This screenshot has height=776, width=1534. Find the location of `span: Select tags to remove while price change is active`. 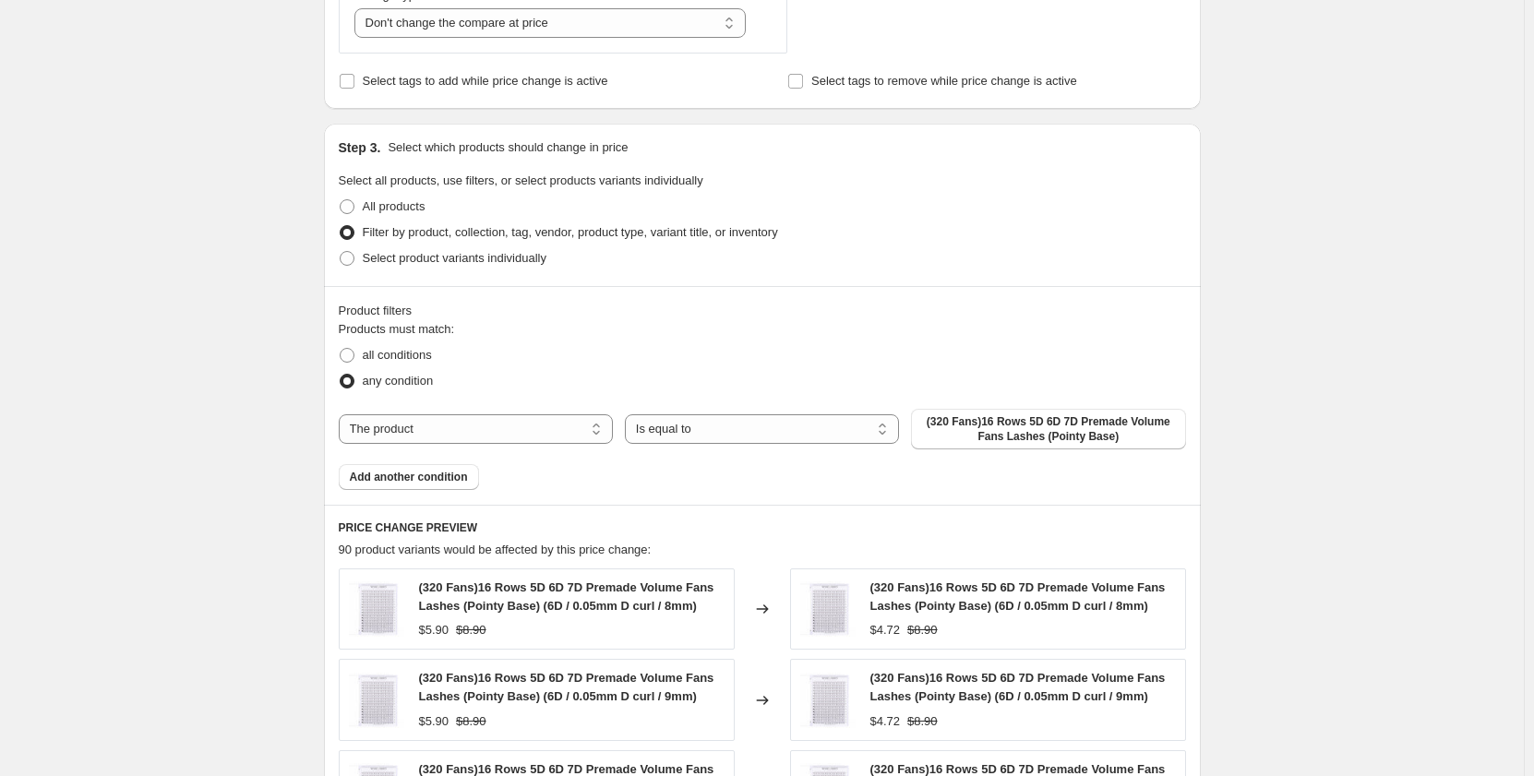

span: Select tags to remove while price change is active is located at coordinates (944, 80).